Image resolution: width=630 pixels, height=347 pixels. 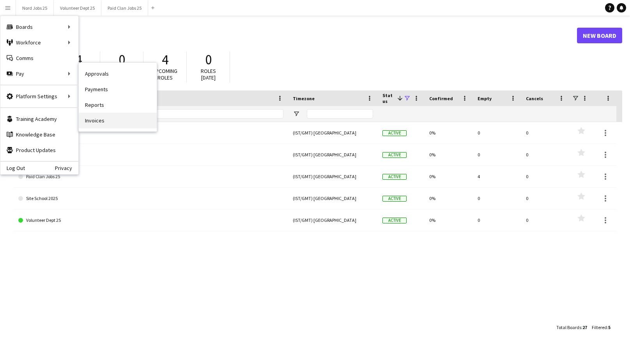 What do you see at coordinates (151, 177) in the screenshot?
I see `a: Paid Clan Jobs 25` at bounding box center [151, 177].